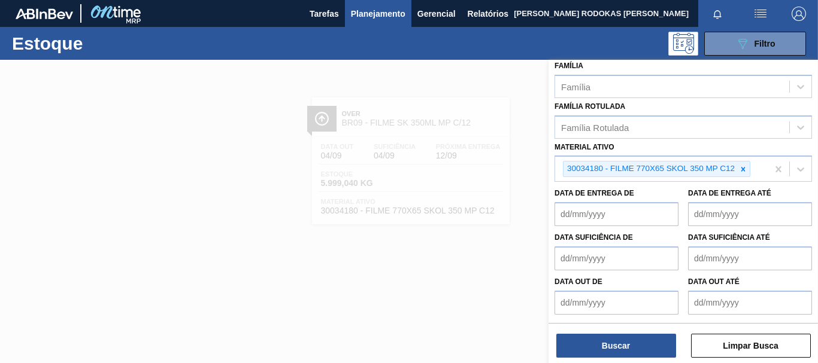 The width and height of the screenshot is (818, 363). Describe the element at coordinates (378, 14) in the screenshot. I see `span: Planejamento` at that location.